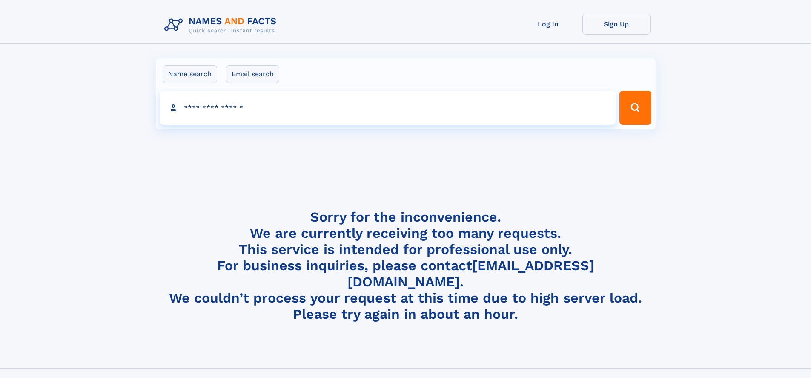 The height and width of the screenshot is (378, 811). What do you see at coordinates (252, 74) in the screenshot?
I see `label: Email search` at bounding box center [252, 74].